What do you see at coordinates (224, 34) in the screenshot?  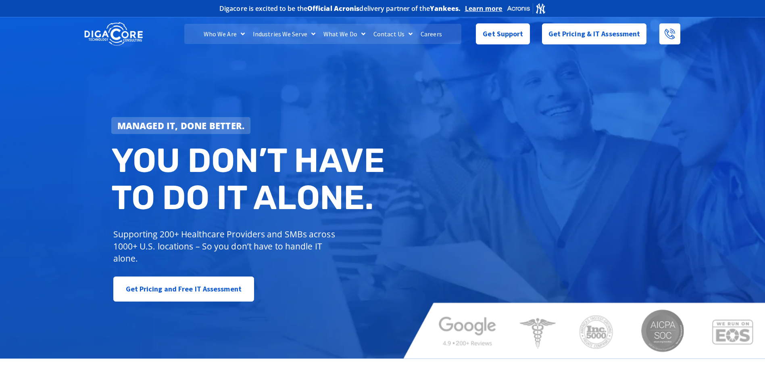 I see `a: Who We Are` at bounding box center [224, 34].